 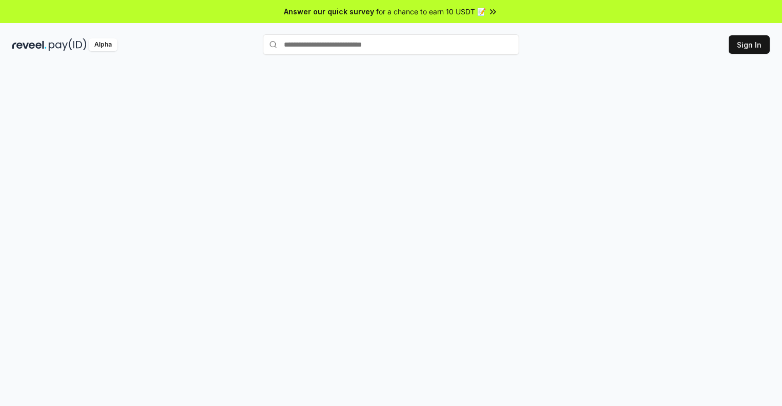 What do you see at coordinates (68, 45) in the screenshot?
I see `img: pay_id` at bounding box center [68, 45].